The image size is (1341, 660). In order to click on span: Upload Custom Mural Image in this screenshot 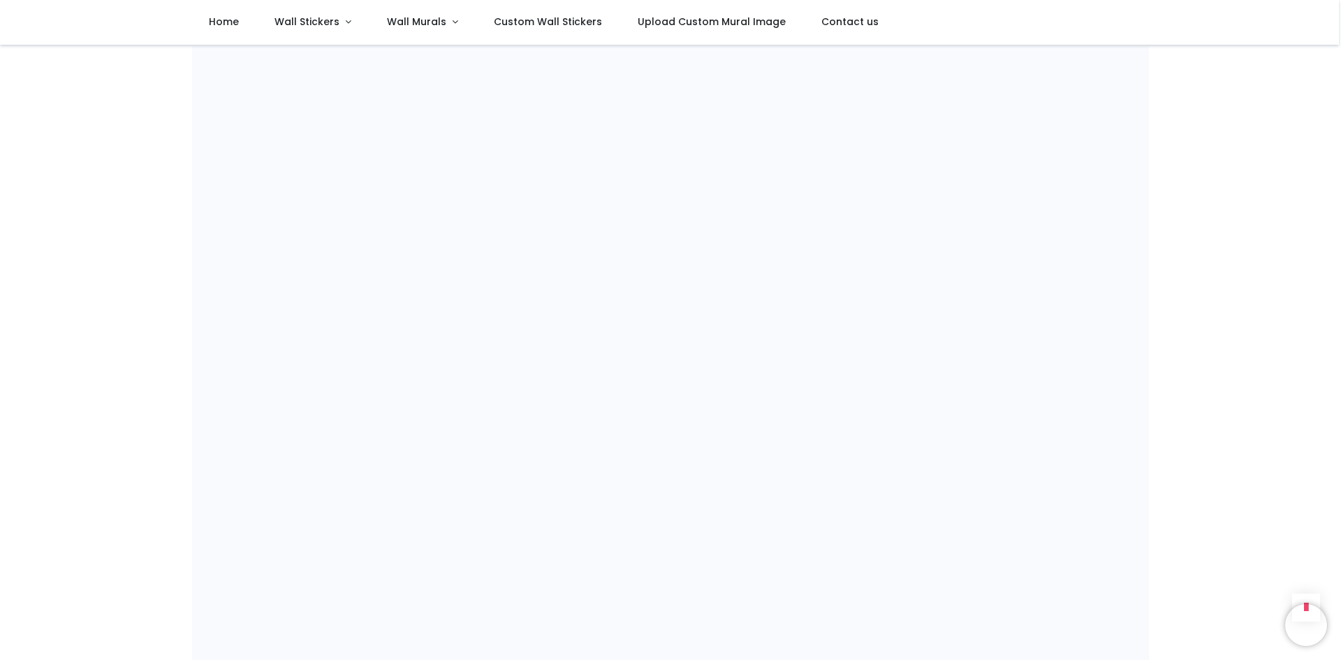, I will do `click(712, 22)`.